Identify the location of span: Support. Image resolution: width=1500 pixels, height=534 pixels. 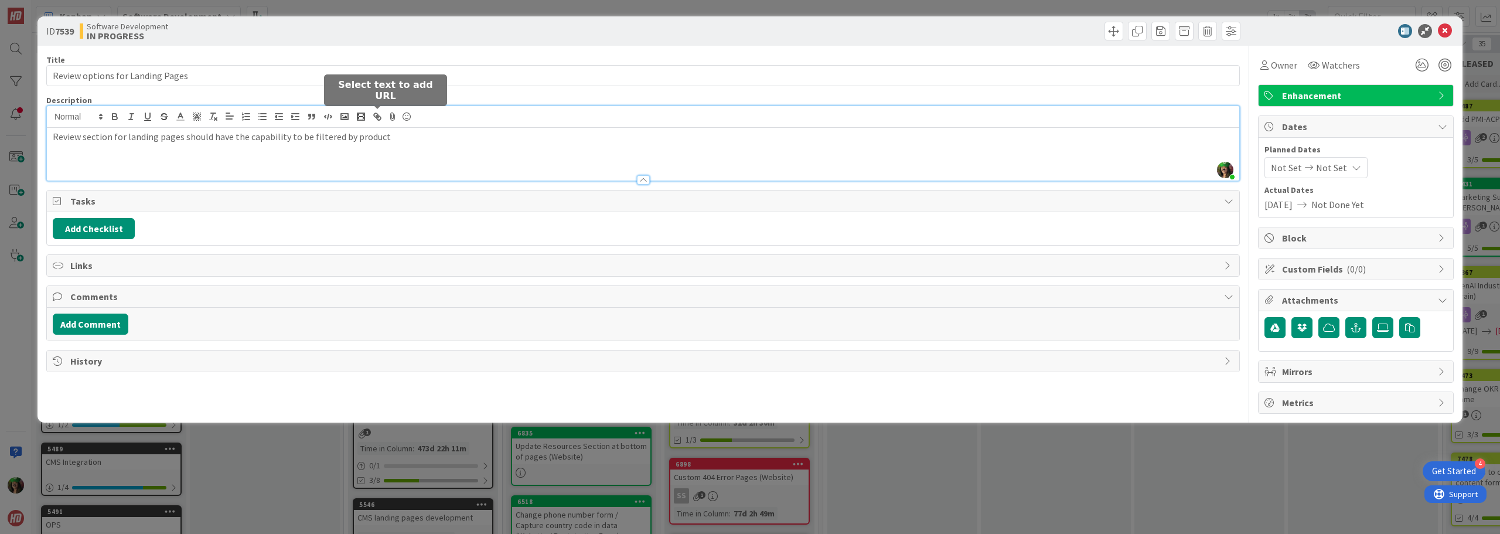
(39, 9).